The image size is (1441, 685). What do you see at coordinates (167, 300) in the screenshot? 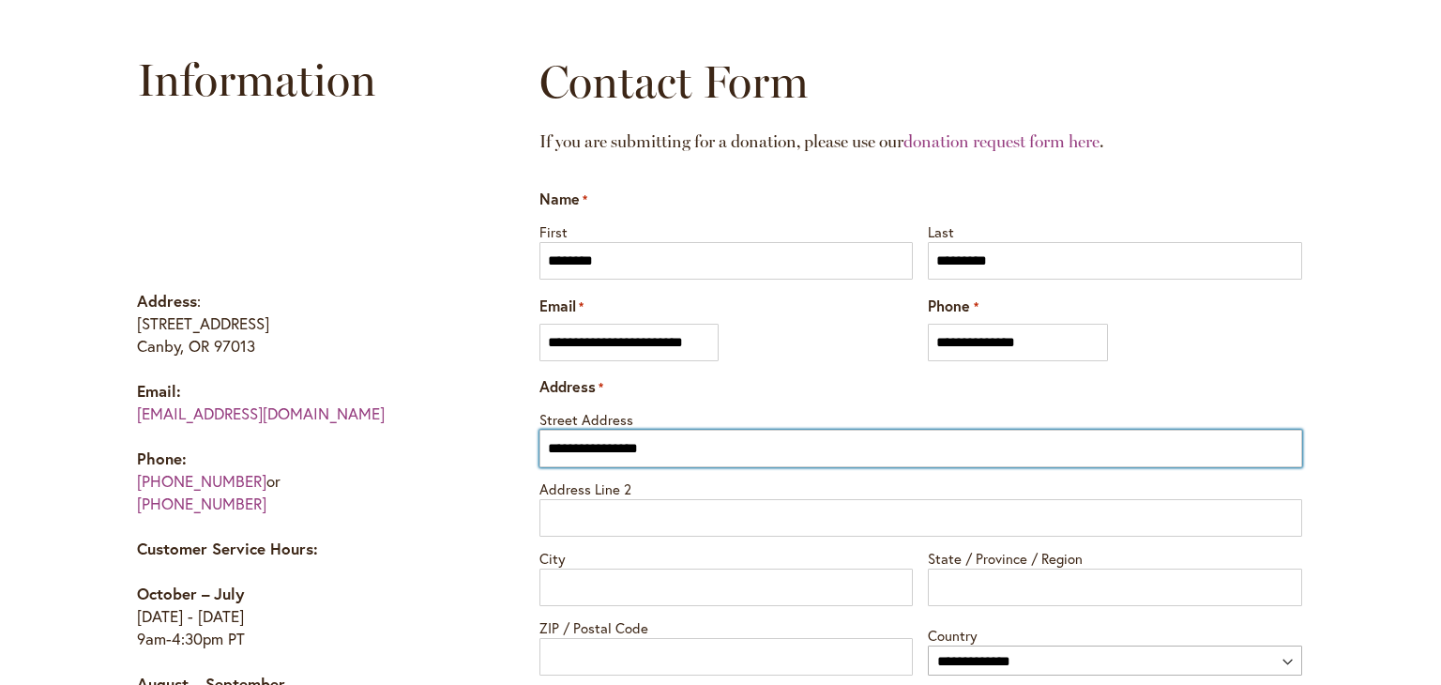
I see `strong: Address` at bounding box center [167, 300].